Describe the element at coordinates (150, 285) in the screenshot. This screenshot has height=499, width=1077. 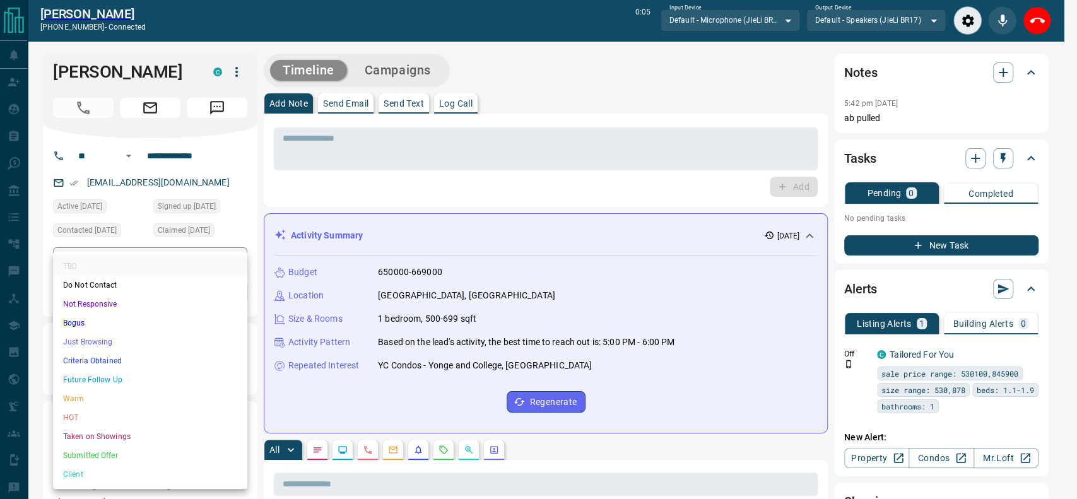
I see `li: Do Not Contact` at that location.